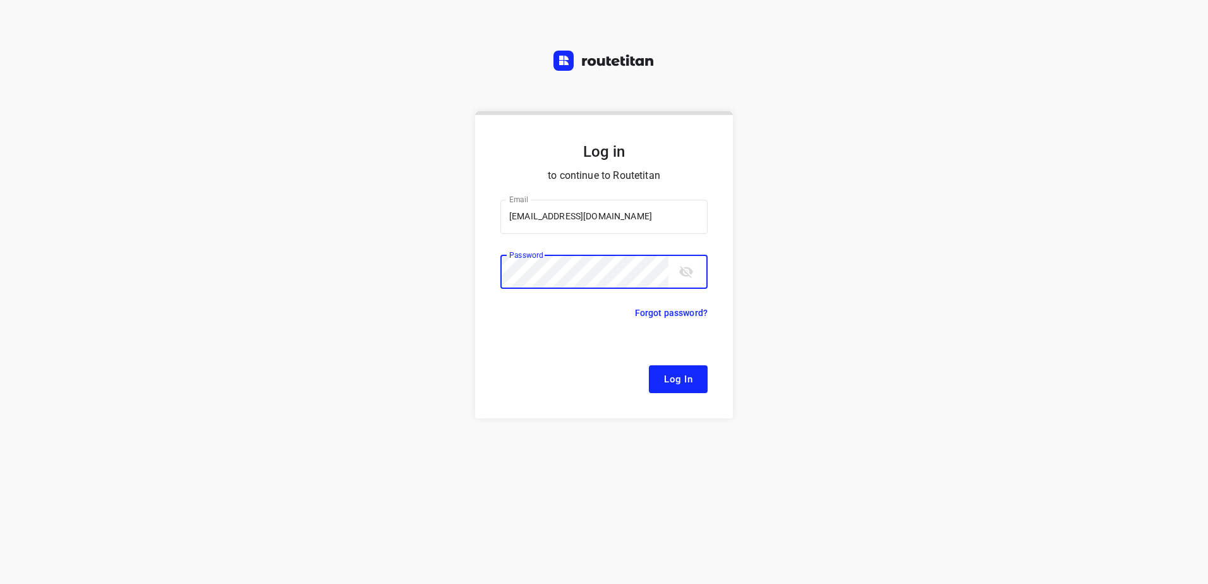 The width and height of the screenshot is (1208, 584). What do you see at coordinates (604, 61) in the screenshot?
I see `img: Routetitan` at bounding box center [604, 61].